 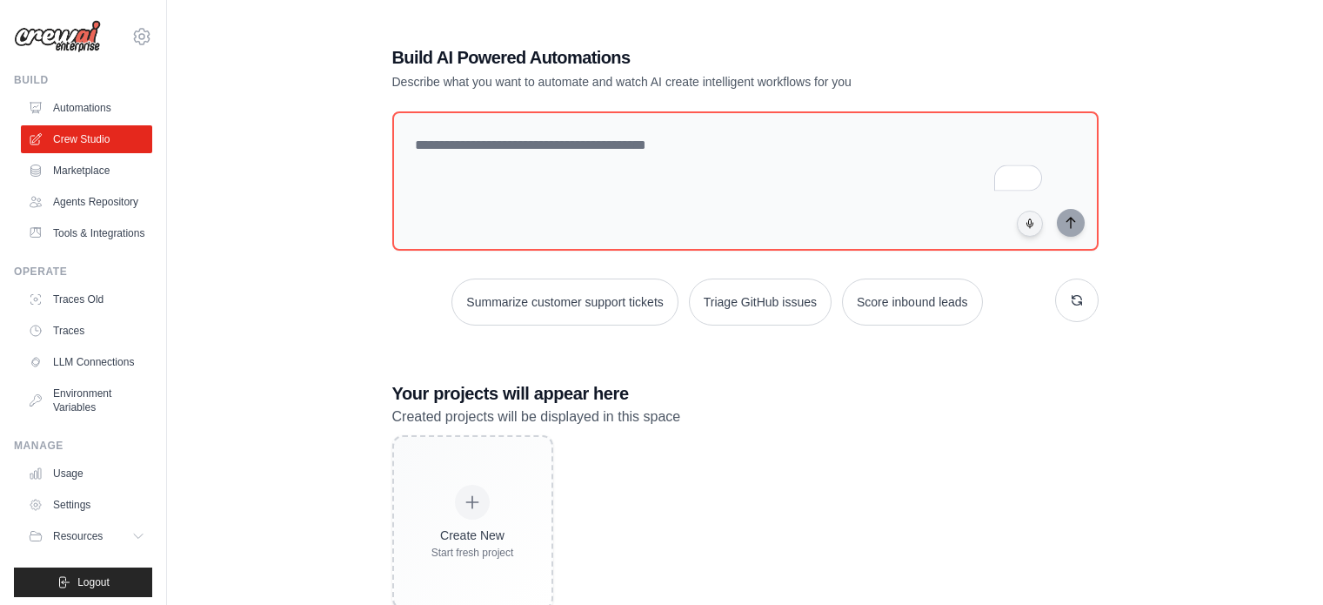 I want to click on div: Operate, so click(x=83, y=271).